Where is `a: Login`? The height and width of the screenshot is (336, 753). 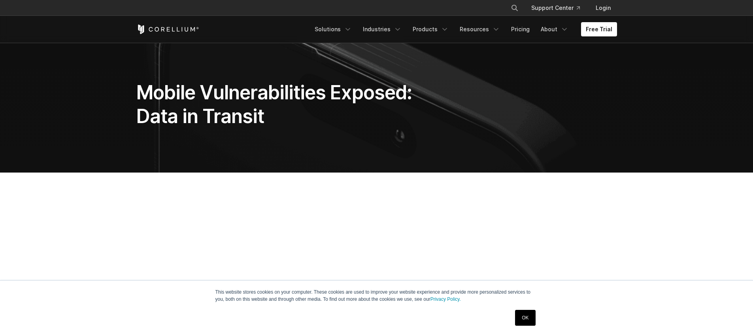
a: Login is located at coordinates (603, 8).